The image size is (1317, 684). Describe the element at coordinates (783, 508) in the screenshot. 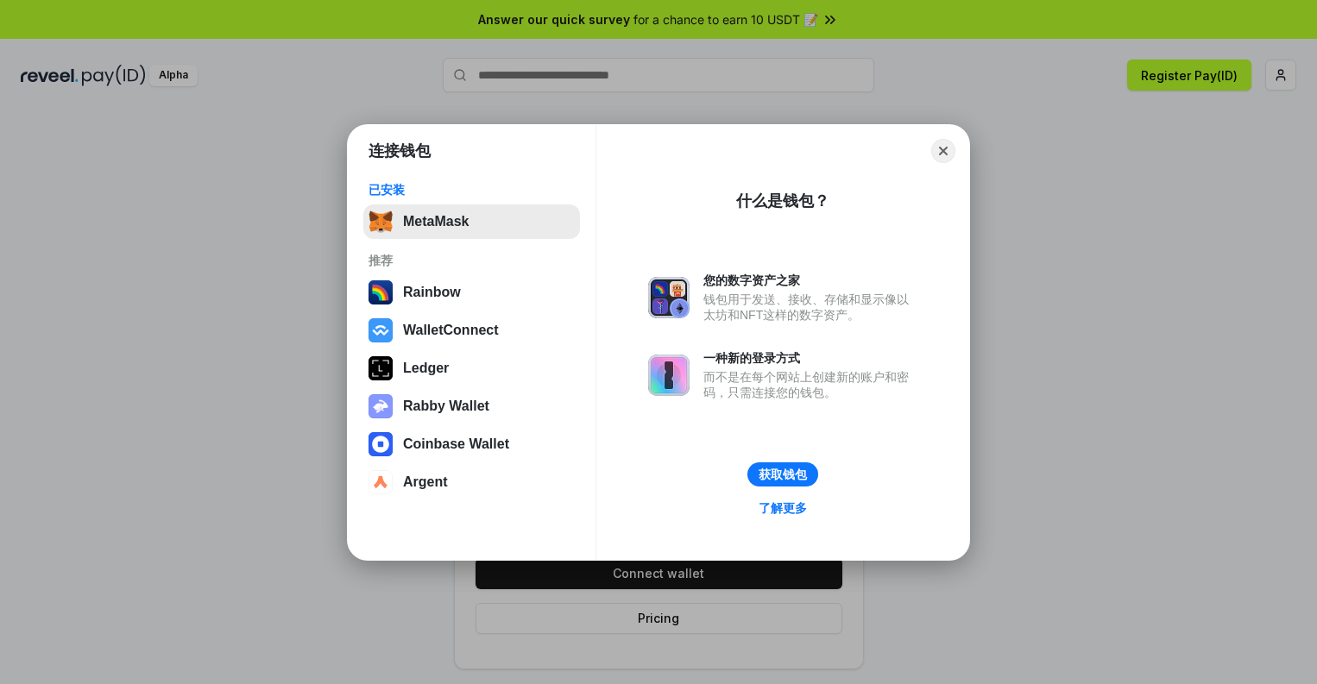

I see `div: 了解更多` at that location.